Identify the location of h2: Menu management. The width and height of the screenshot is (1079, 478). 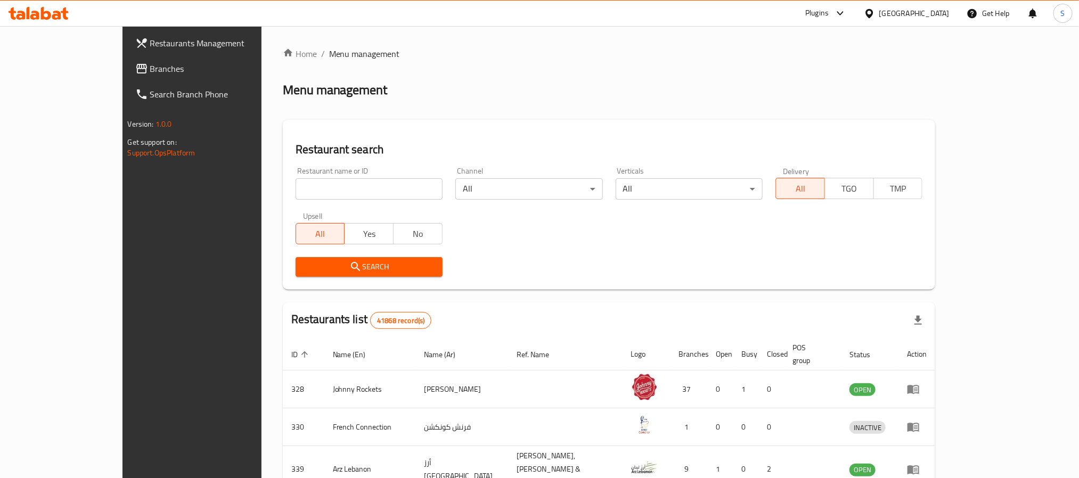
(335, 90).